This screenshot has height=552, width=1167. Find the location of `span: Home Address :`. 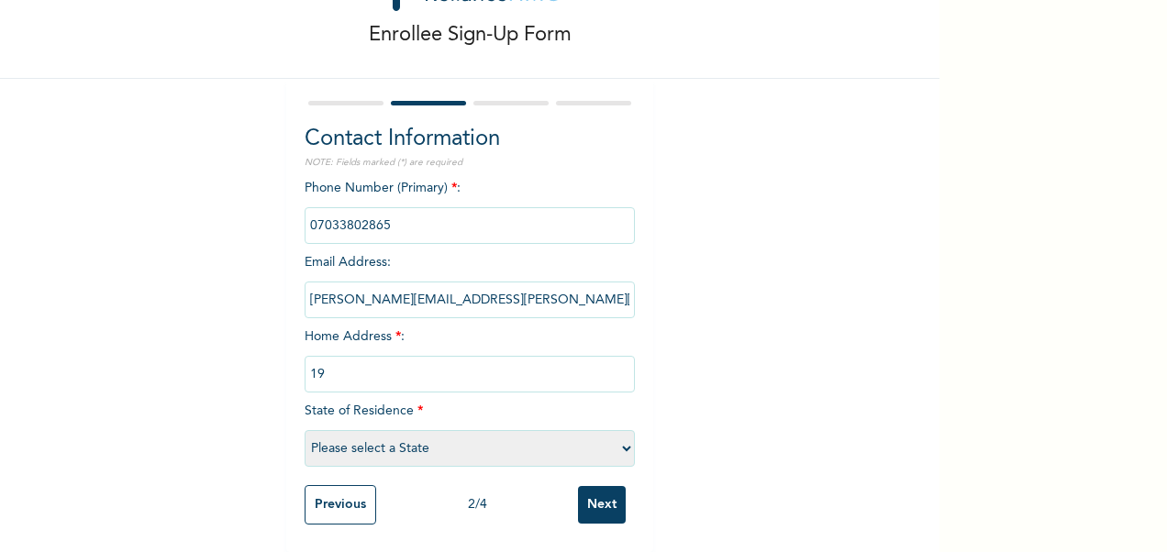

span: Home Address : is located at coordinates (470, 355).